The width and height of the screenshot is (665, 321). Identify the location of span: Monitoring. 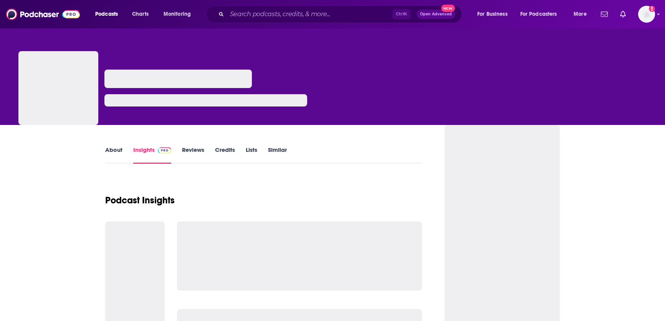
(177, 14).